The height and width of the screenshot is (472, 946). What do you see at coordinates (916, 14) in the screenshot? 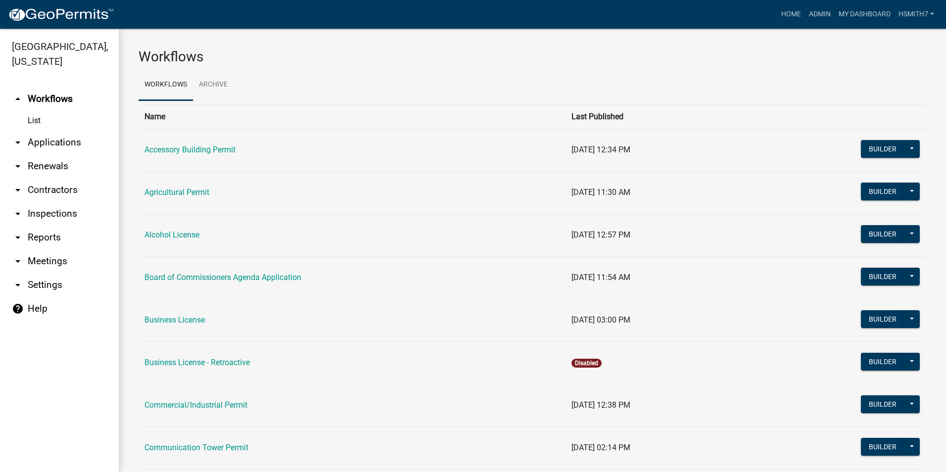
I see `a: hsmith7` at bounding box center [916, 14].